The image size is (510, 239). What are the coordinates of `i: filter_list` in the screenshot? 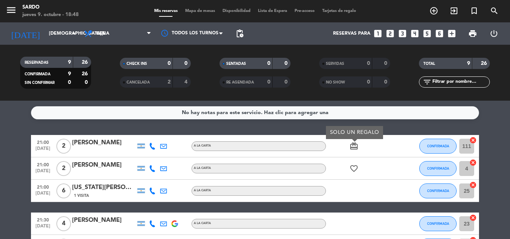 It's located at (427, 82).